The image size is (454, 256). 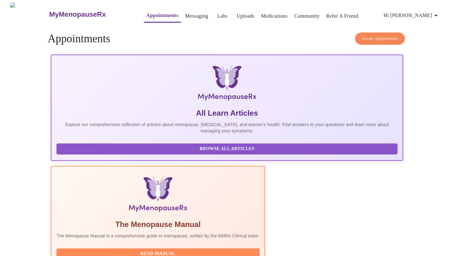 I want to click on button: Browse All Articles, so click(x=227, y=149).